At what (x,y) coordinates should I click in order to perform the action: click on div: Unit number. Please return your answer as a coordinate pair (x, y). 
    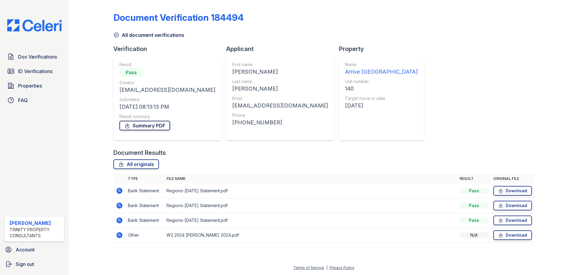
    Looking at the image, I should click on (381, 81).